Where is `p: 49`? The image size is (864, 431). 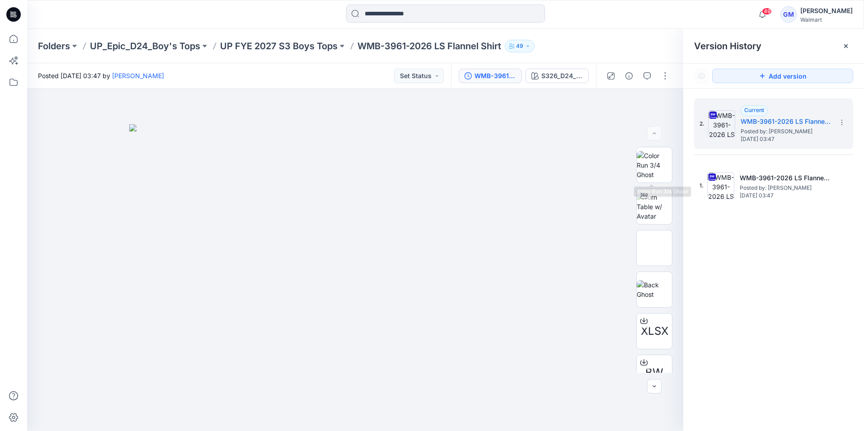
p: 49 is located at coordinates (519, 46).